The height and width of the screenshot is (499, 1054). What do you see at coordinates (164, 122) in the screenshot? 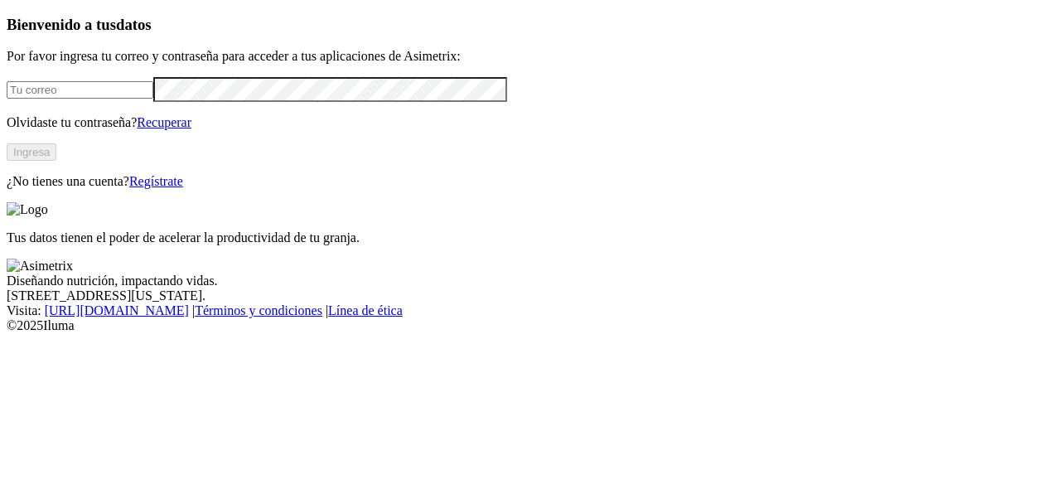
I see `a: Recuperar` at bounding box center [164, 122].